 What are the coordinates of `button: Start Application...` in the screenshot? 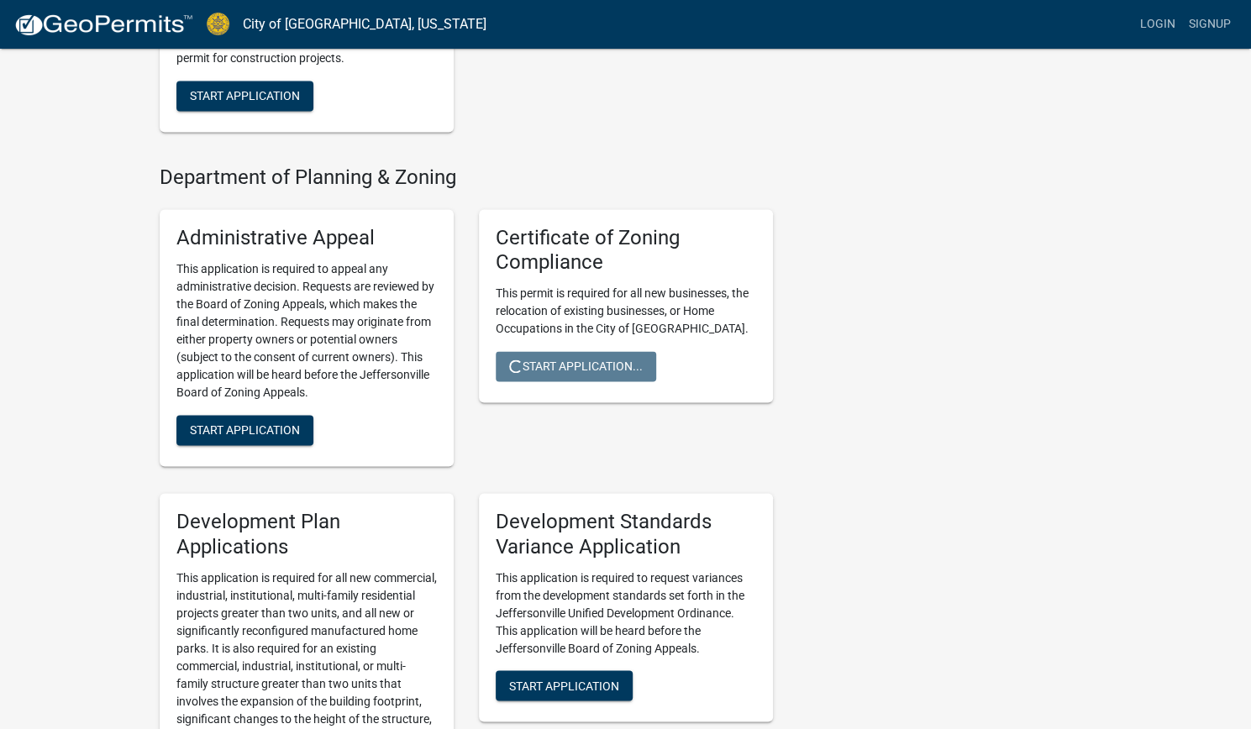 It's located at (576, 366).